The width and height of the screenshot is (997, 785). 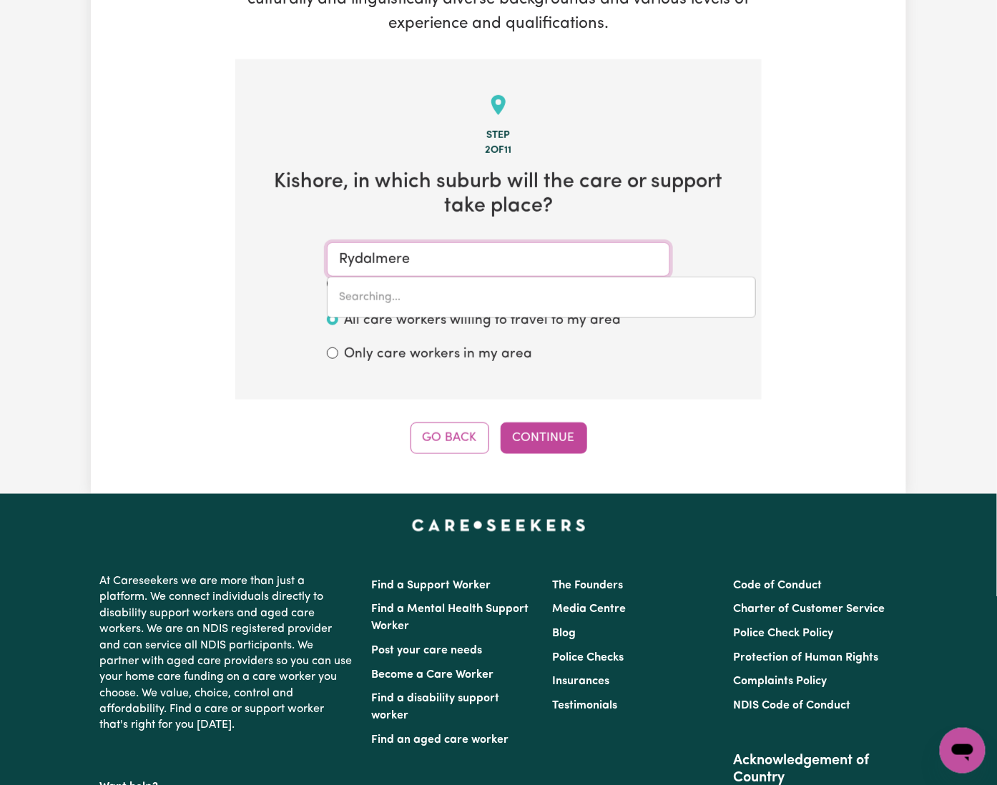 I want to click on a: Testimonials, so click(x=584, y=707).